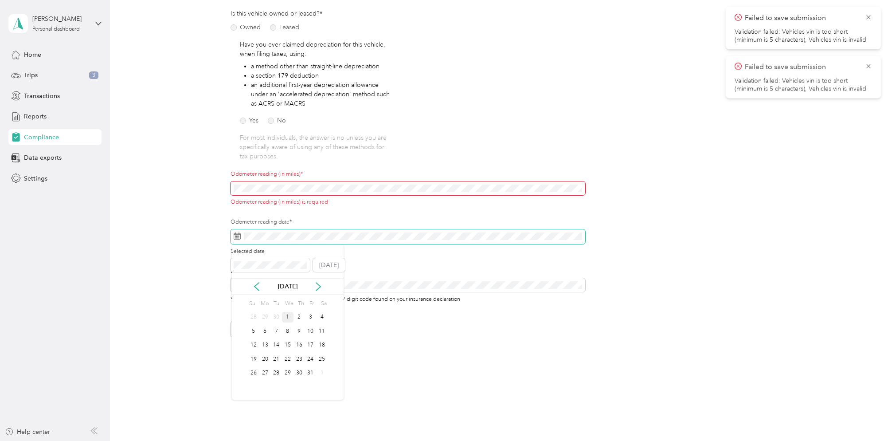  Describe the element at coordinates (317, 49) in the screenshot. I see `p: Have you ever claimed depreciation for this vehicle, when filing taxes, using:` at that location.